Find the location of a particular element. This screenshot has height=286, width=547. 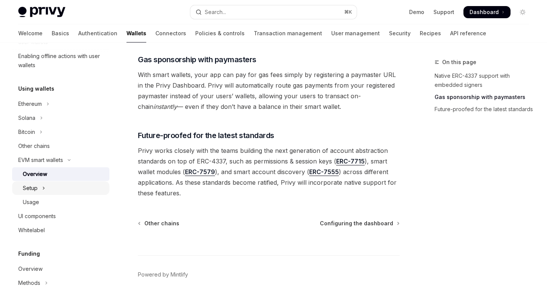

div: Solana is located at coordinates (27, 118).